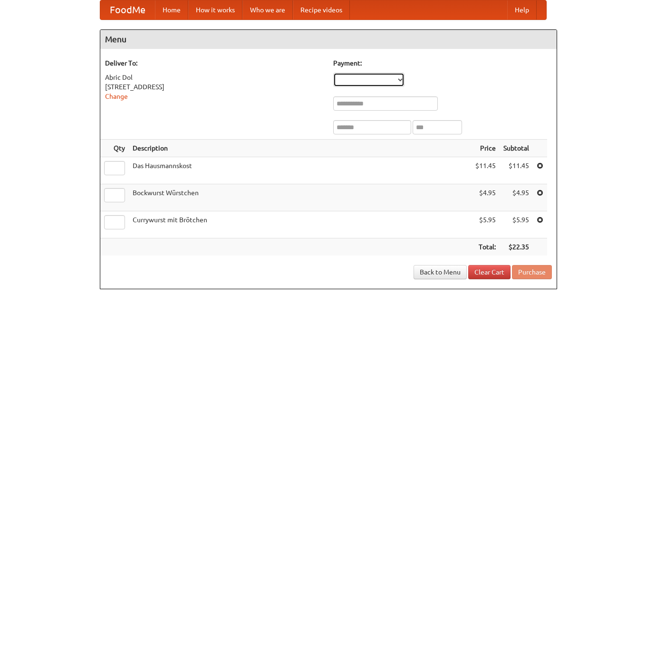 The width and height of the screenshot is (646, 672). Describe the element at coordinates (116, 96) in the screenshot. I see `a: Change` at that location.